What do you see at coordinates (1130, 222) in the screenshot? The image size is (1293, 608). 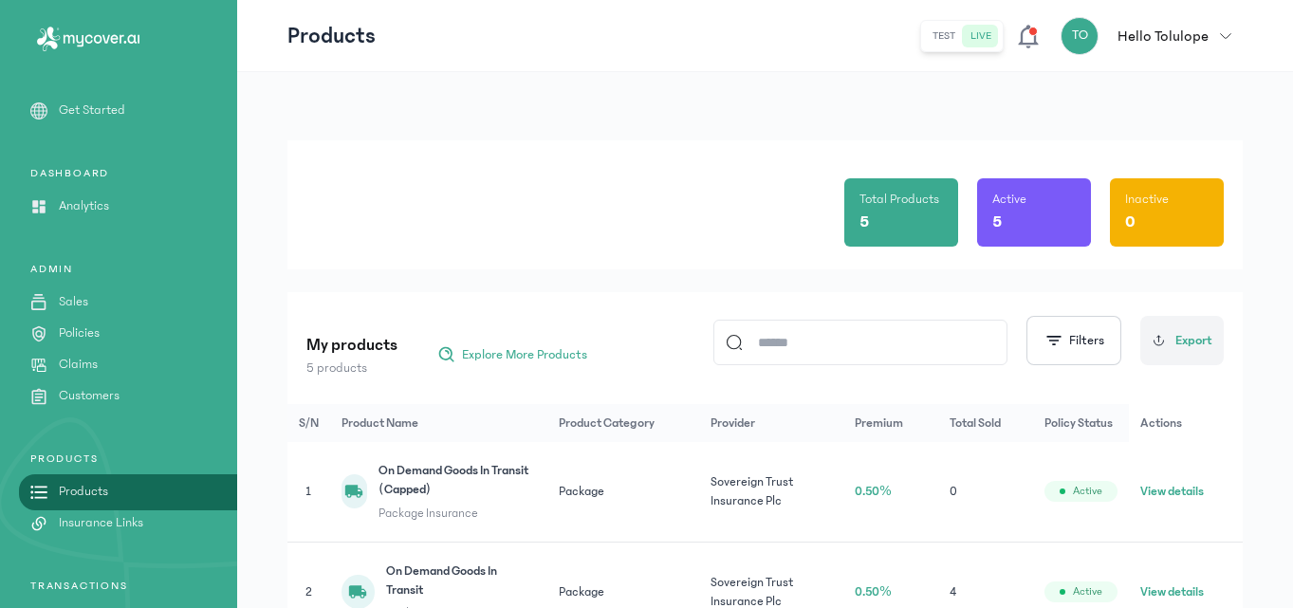 I see `p: 0` at bounding box center [1130, 222].